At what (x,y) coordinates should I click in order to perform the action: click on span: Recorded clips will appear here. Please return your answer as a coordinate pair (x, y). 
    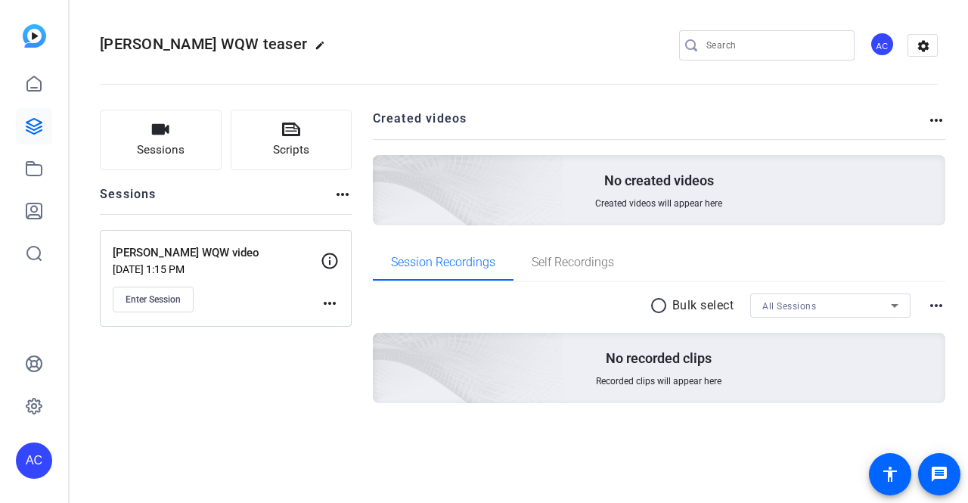
    Looking at the image, I should click on (659, 381).